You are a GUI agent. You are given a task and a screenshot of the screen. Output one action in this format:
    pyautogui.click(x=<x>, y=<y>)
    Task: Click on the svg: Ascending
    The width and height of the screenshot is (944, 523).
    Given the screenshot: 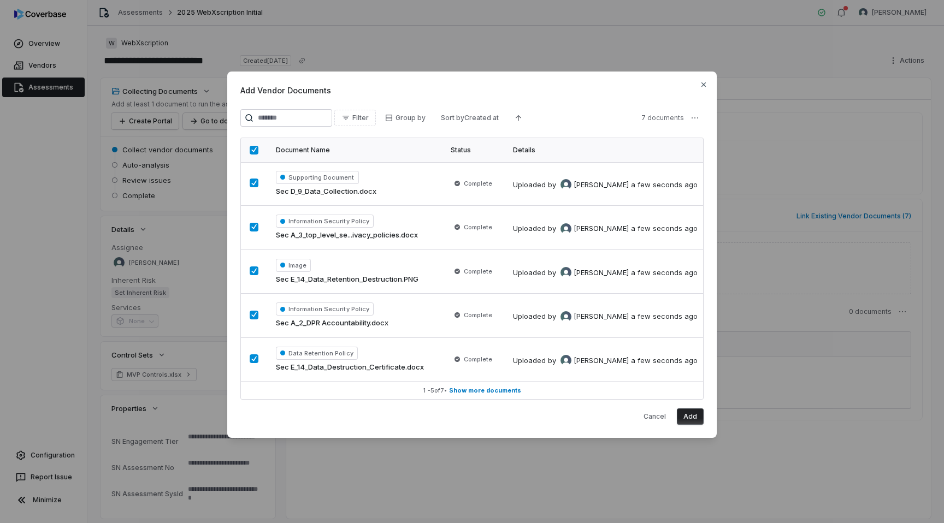 What is the action you would take?
    pyautogui.click(x=518, y=118)
    